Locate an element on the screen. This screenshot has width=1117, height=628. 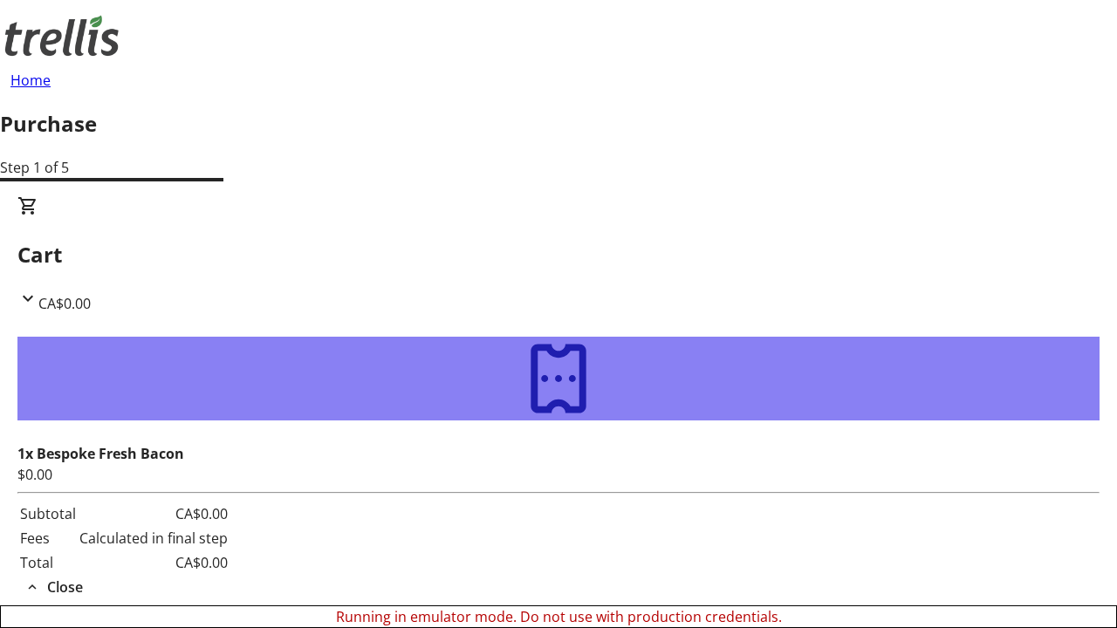
button: Close is located at coordinates (53, 587).